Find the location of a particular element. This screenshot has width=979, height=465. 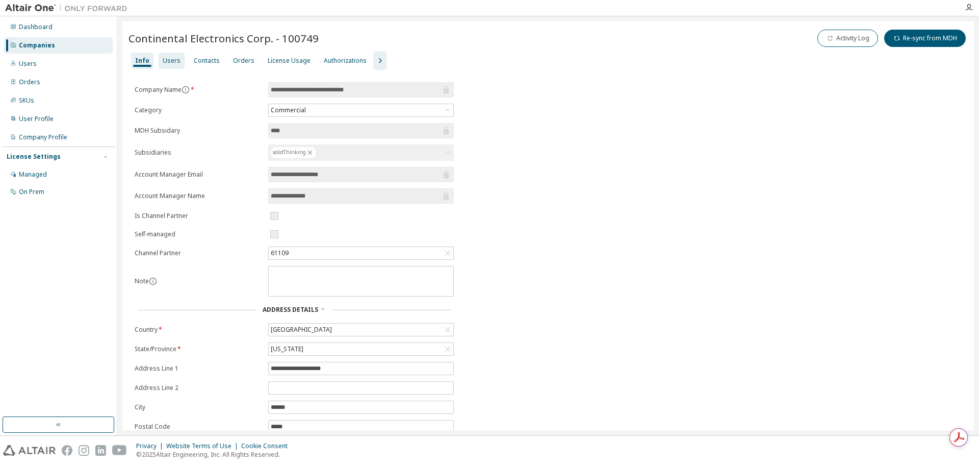

span: Continental Electronics Corp. - 100749 is located at coordinates (223, 38).